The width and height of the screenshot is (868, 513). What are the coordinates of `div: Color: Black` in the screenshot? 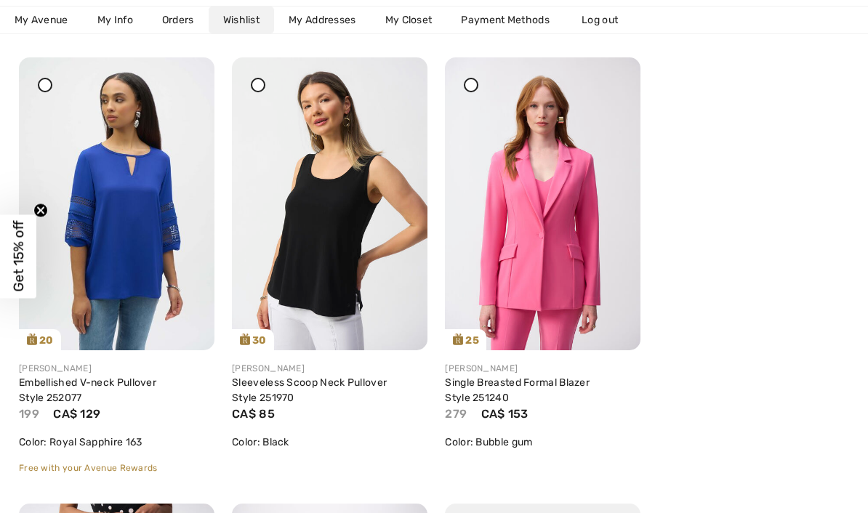 It's located at (329, 442).